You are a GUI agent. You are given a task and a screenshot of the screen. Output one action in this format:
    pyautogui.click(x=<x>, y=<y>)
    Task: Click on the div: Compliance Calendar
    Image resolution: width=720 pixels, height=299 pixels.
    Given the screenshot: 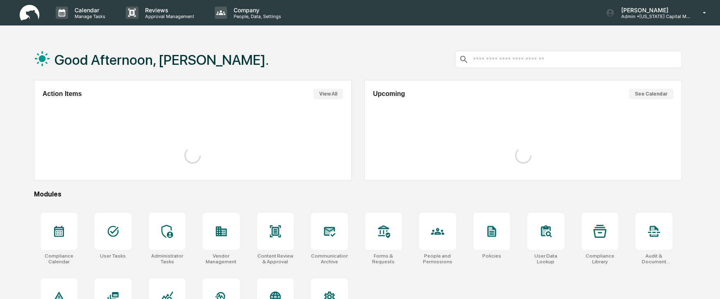 What is the action you would take?
    pyautogui.click(x=59, y=259)
    